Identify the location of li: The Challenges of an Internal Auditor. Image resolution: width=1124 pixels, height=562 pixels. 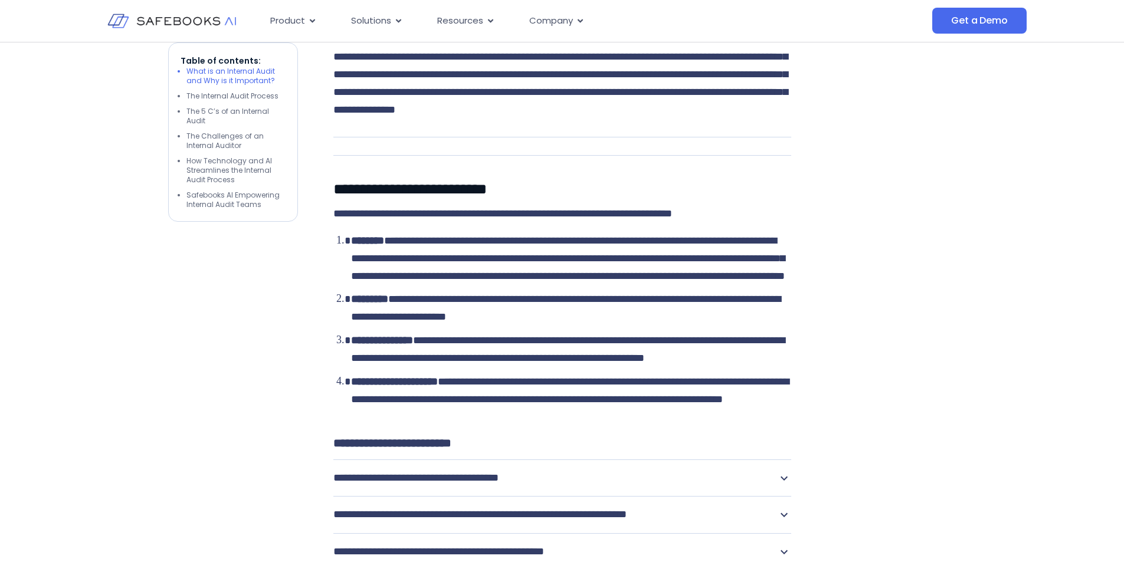
(236, 141).